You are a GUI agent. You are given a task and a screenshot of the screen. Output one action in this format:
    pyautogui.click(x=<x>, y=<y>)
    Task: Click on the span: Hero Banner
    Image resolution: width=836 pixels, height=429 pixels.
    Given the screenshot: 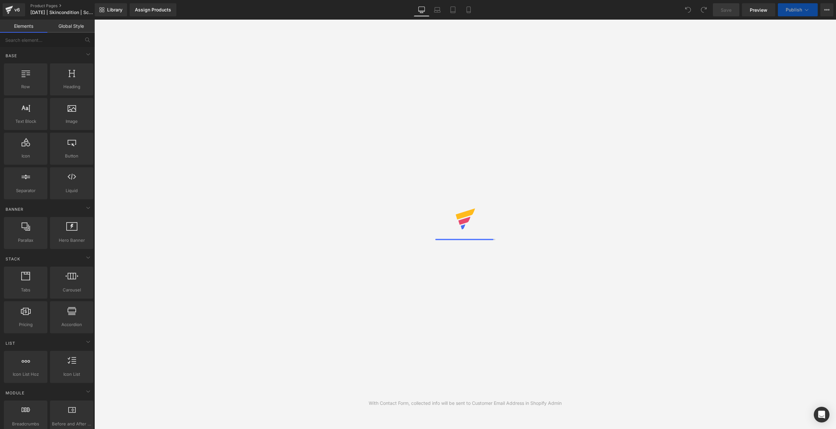 What is the action you would take?
    pyautogui.click(x=72, y=240)
    